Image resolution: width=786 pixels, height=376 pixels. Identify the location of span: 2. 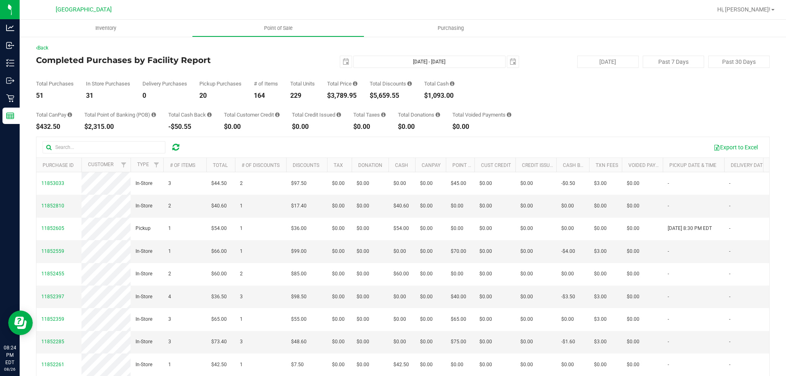
(169, 274).